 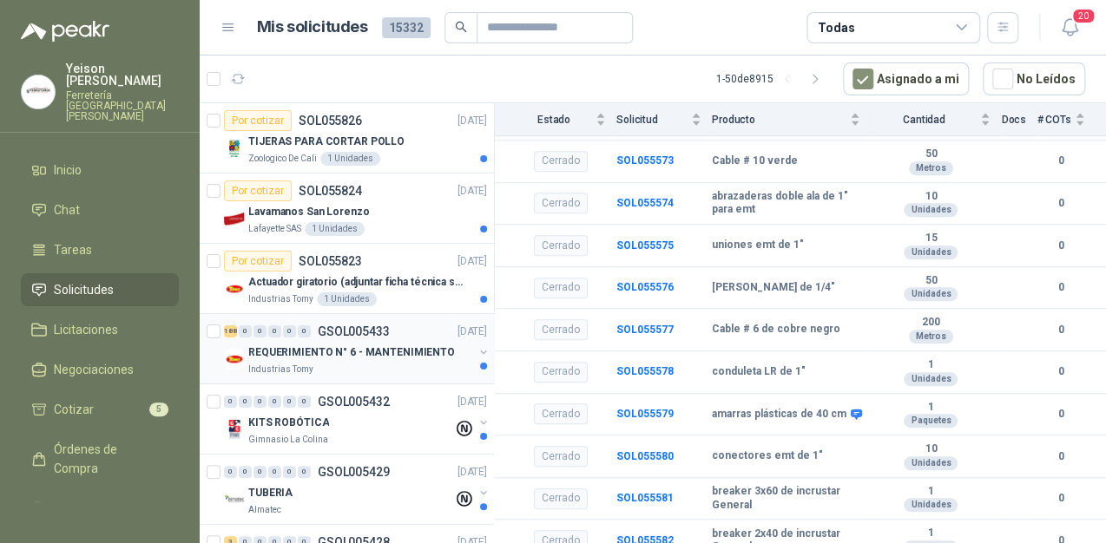 I want to click on span: Remisiones, so click(x=86, y=509).